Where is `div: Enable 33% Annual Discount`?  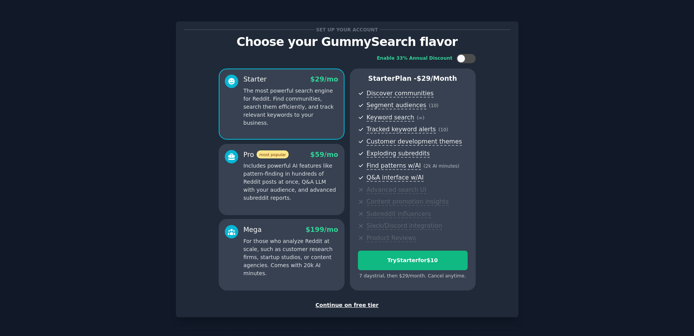 div: Enable 33% Annual Discount is located at coordinates (415, 59).